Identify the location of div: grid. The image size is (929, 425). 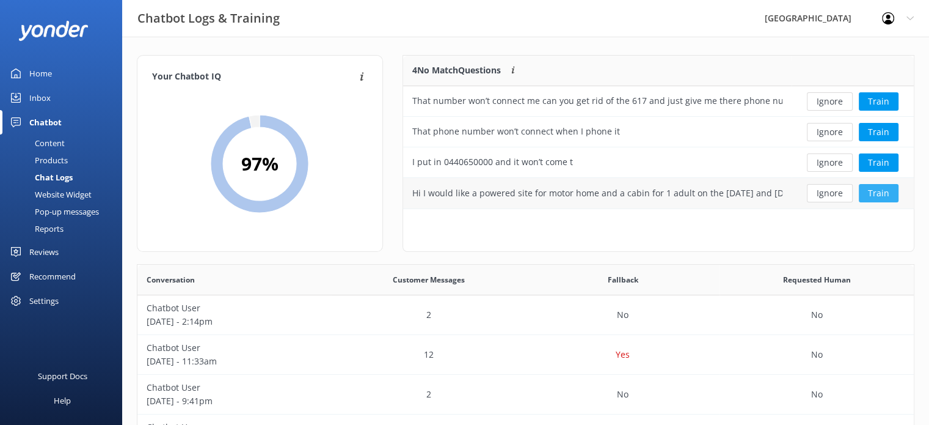
(659, 147).